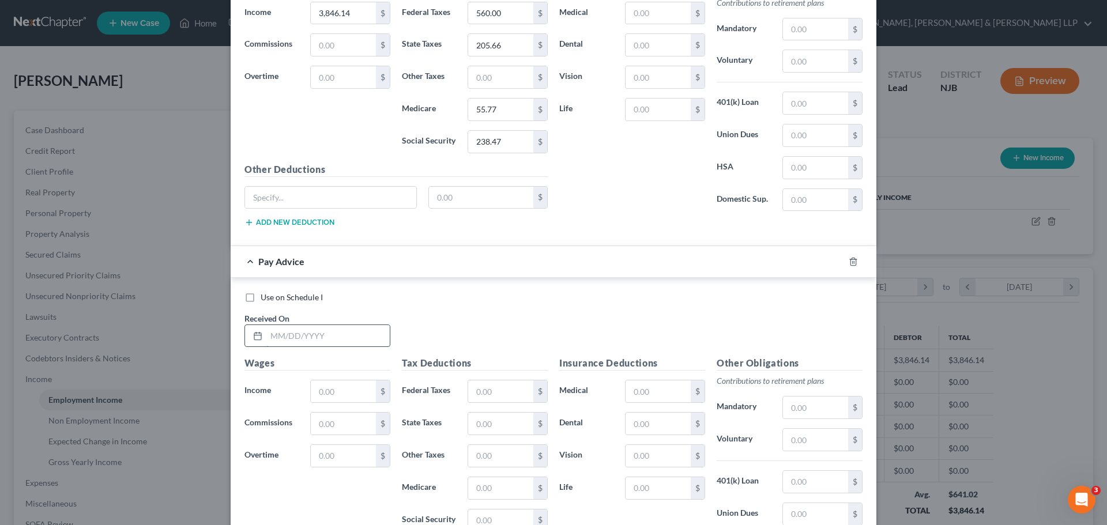  I want to click on h5: Other Obligations, so click(790, 363).